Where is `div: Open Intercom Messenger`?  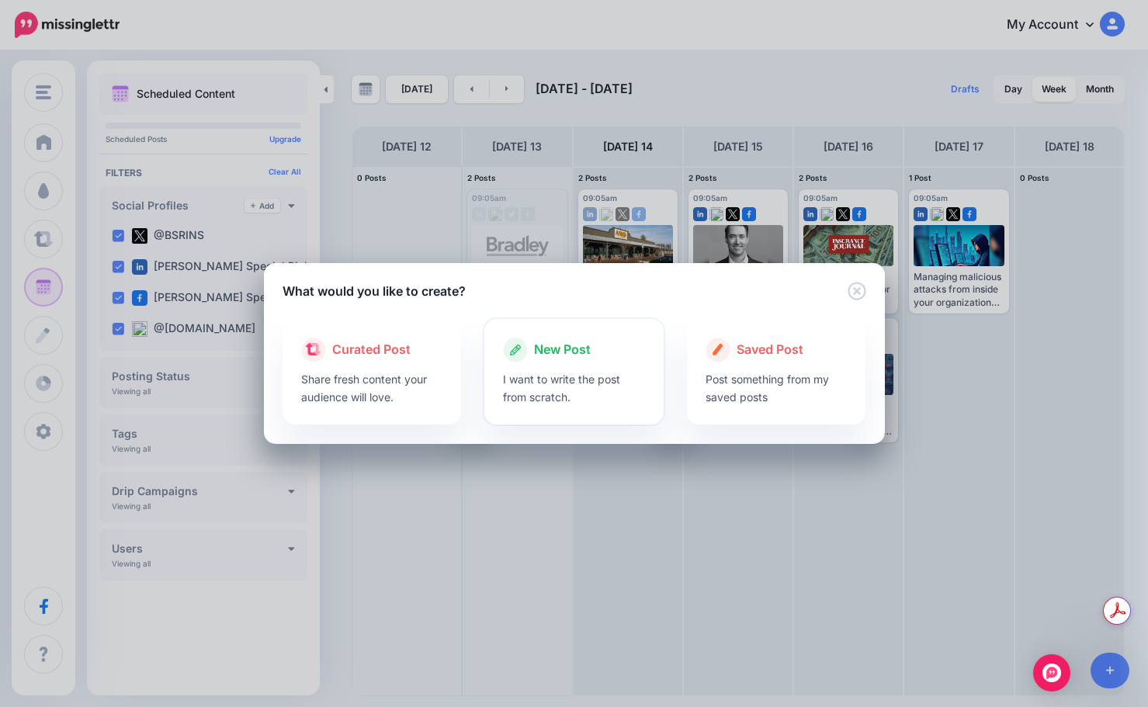 div: Open Intercom Messenger is located at coordinates (1052, 673).